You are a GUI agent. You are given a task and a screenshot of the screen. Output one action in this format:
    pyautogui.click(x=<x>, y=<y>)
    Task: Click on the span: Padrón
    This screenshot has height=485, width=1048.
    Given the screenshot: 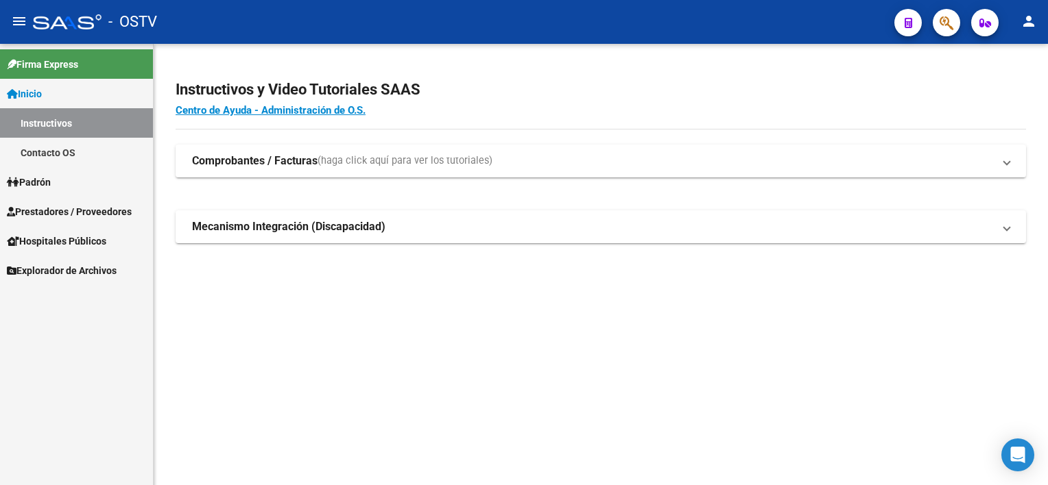 What is the action you would take?
    pyautogui.click(x=29, y=182)
    